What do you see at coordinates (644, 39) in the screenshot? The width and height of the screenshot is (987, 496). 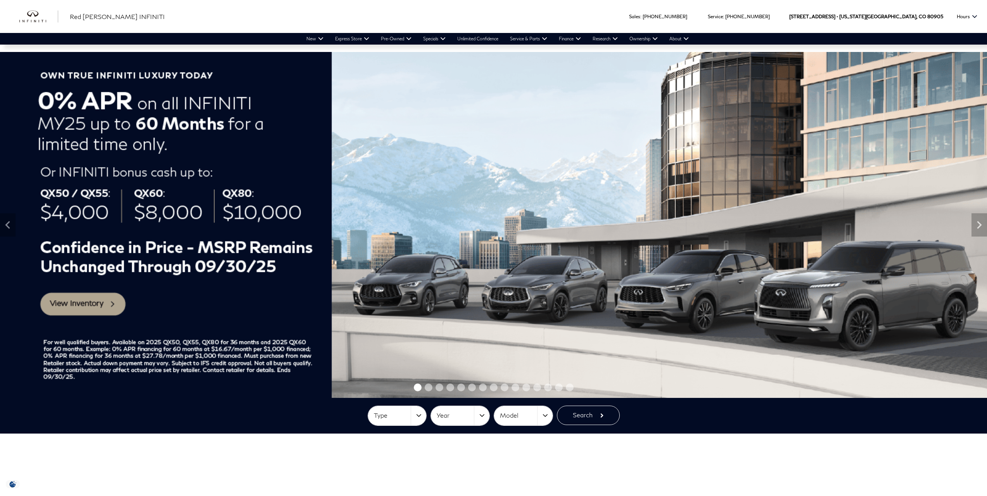 I see `a: Ownership` at bounding box center [644, 39].